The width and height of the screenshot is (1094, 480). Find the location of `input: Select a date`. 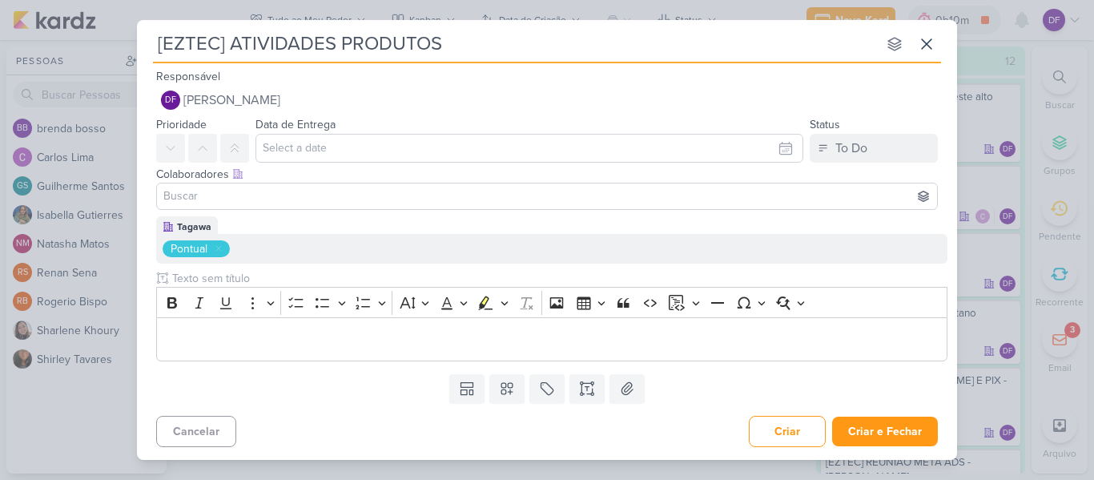

input: Select a date is located at coordinates (529, 148).